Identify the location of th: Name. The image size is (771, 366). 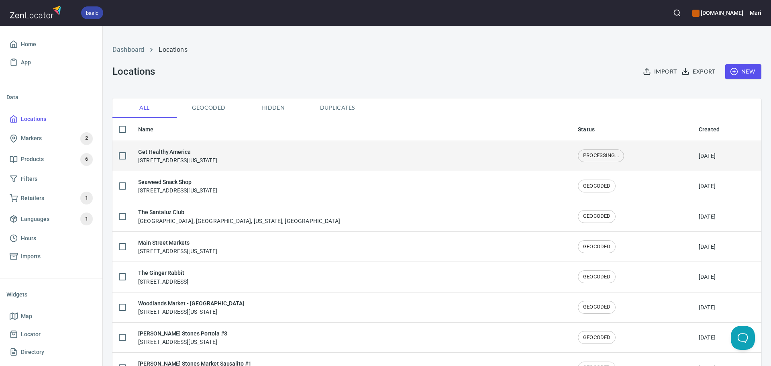
(351, 129).